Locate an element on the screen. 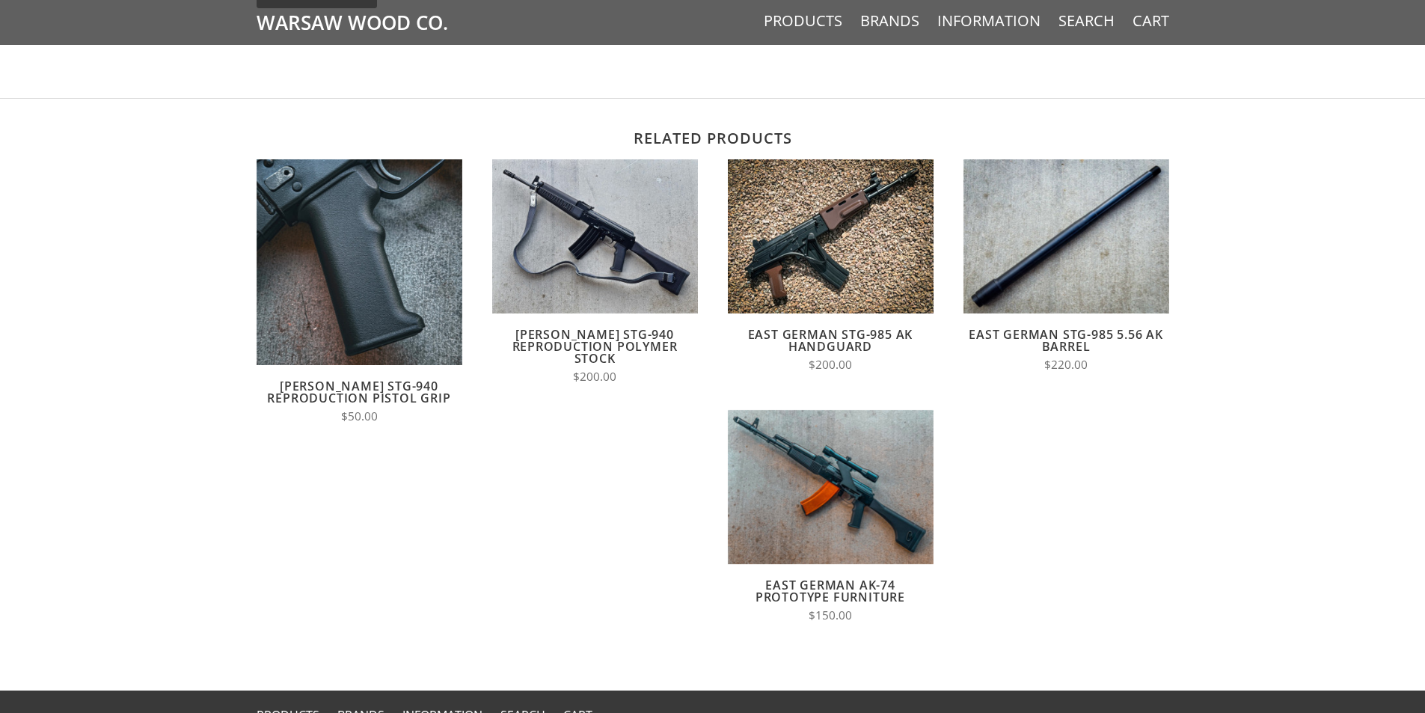 The width and height of the screenshot is (1425, 713). a: Brands is located at coordinates (890, 21).